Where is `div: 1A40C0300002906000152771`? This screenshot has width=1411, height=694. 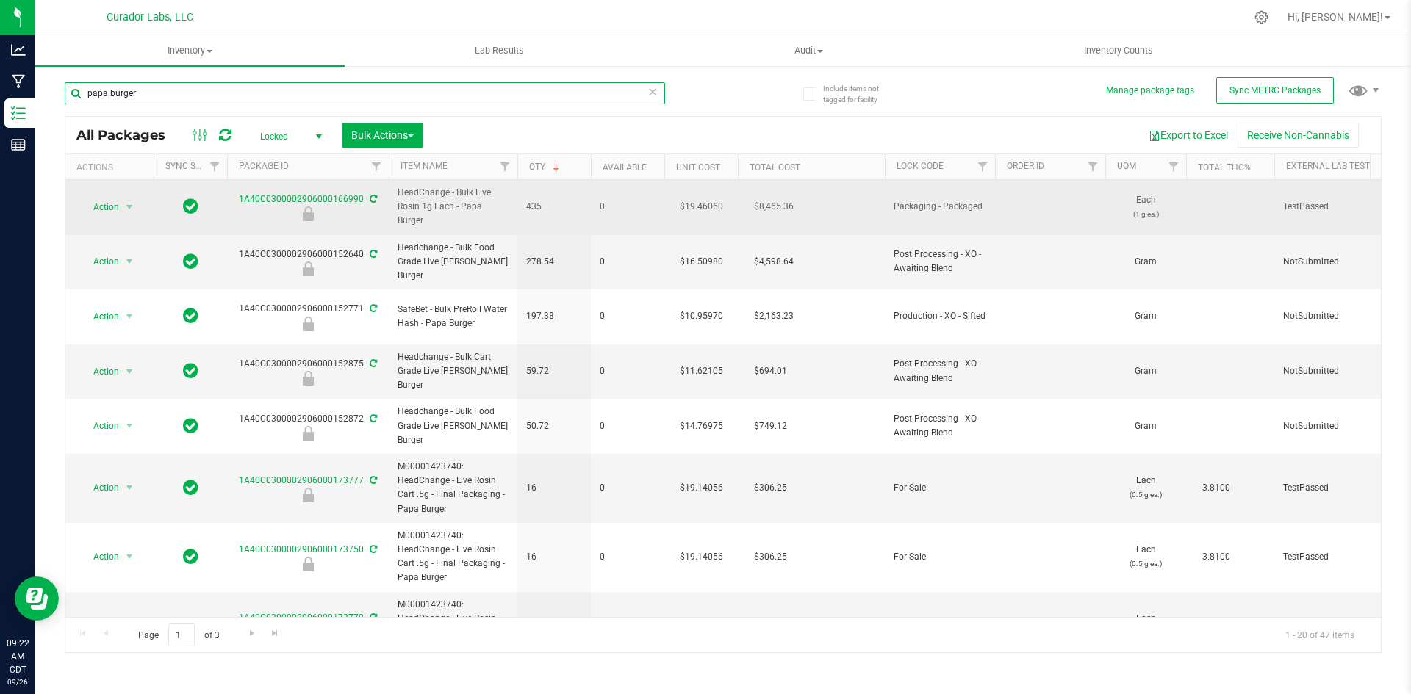 div: 1A40C0300002906000152771 is located at coordinates (308, 316).